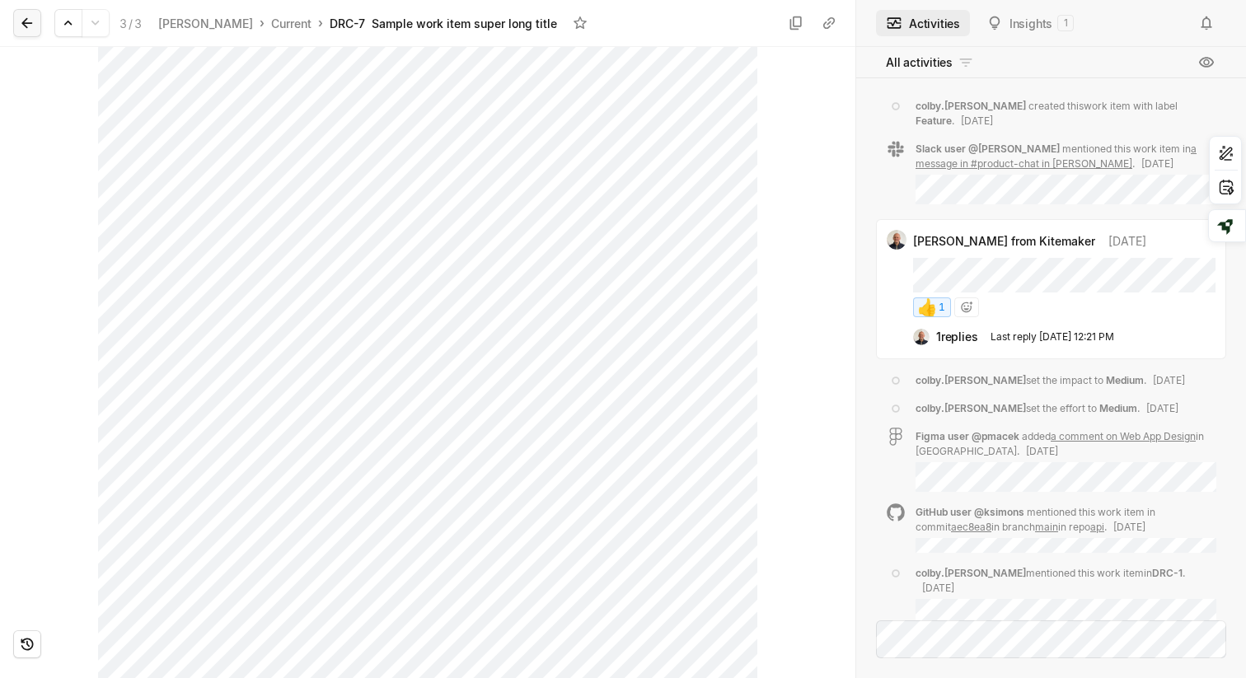  I want to click on button: Activities, so click(923, 23).